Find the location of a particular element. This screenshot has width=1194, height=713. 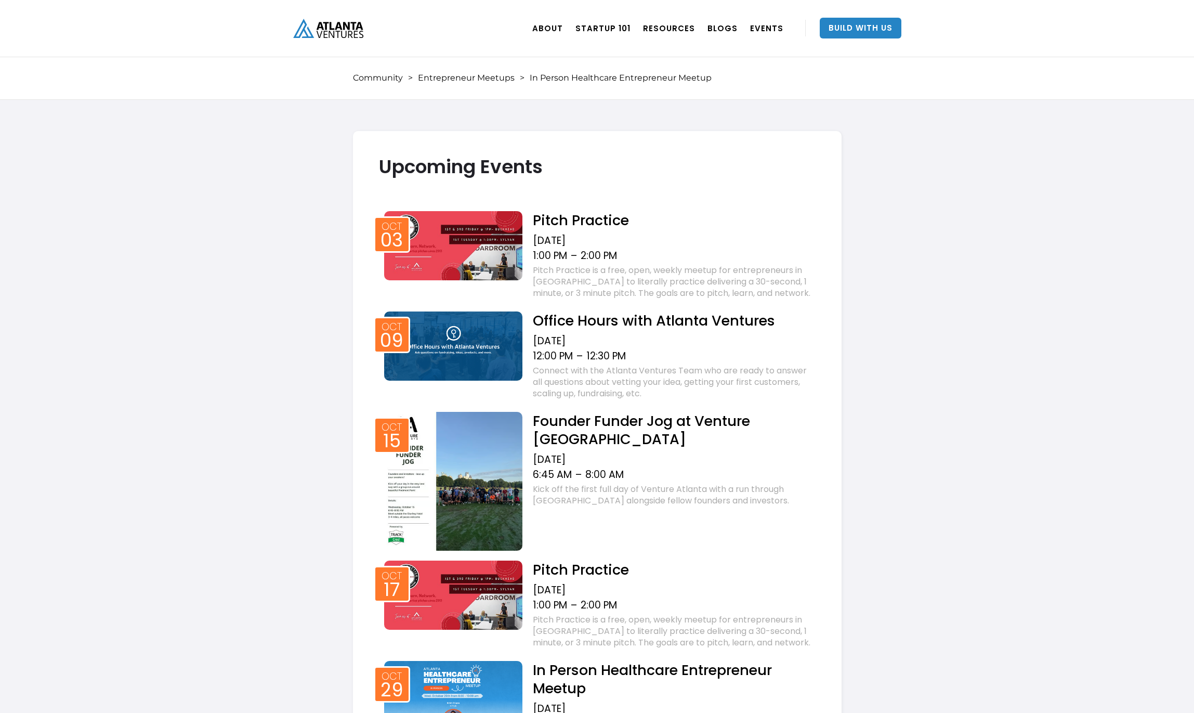

a: Build With Us is located at coordinates (861, 28).